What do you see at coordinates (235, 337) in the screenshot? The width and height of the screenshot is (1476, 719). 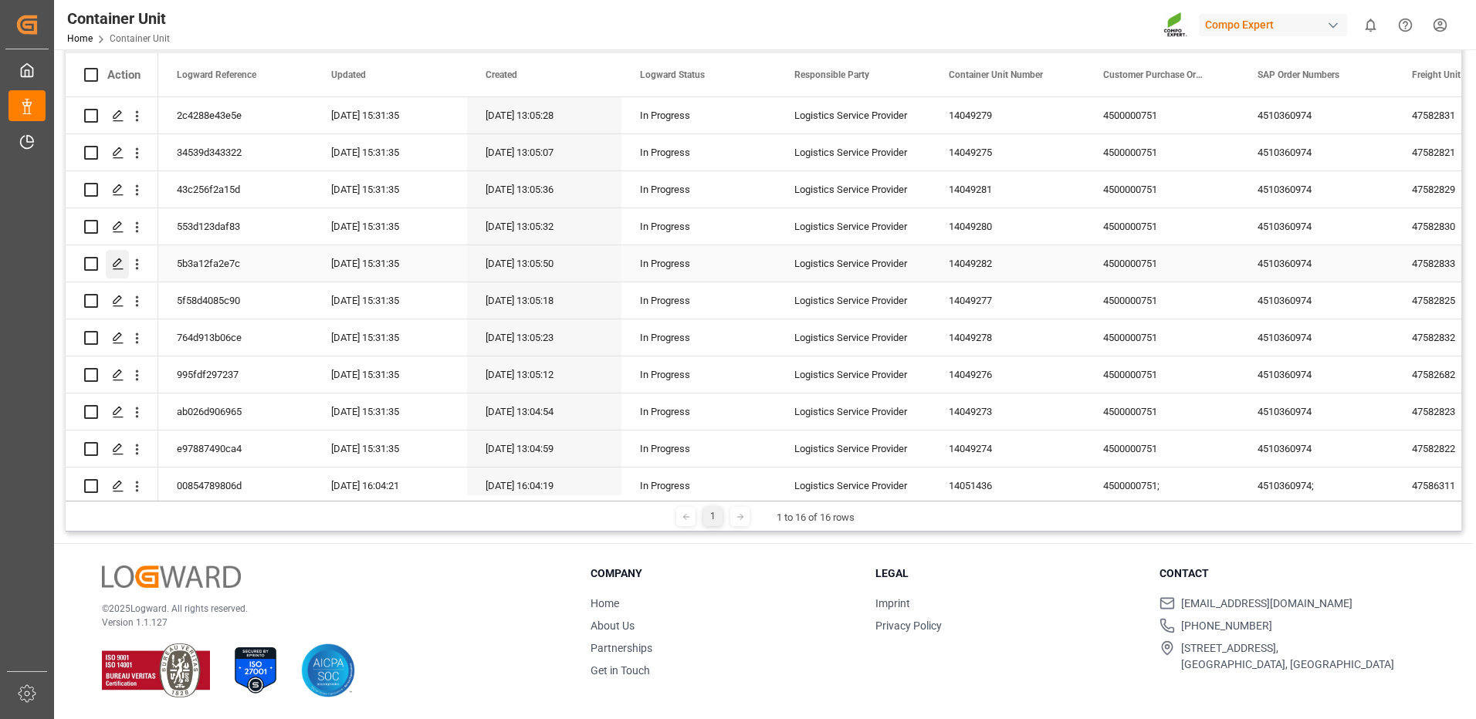 I see `div: 764d913b06ce` at bounding box center [235, 337].